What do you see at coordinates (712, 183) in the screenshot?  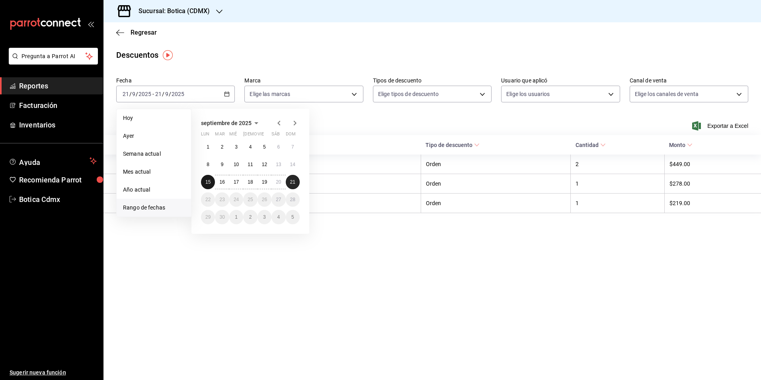 I see `th: $278.00` at bounding box center [712, 183].